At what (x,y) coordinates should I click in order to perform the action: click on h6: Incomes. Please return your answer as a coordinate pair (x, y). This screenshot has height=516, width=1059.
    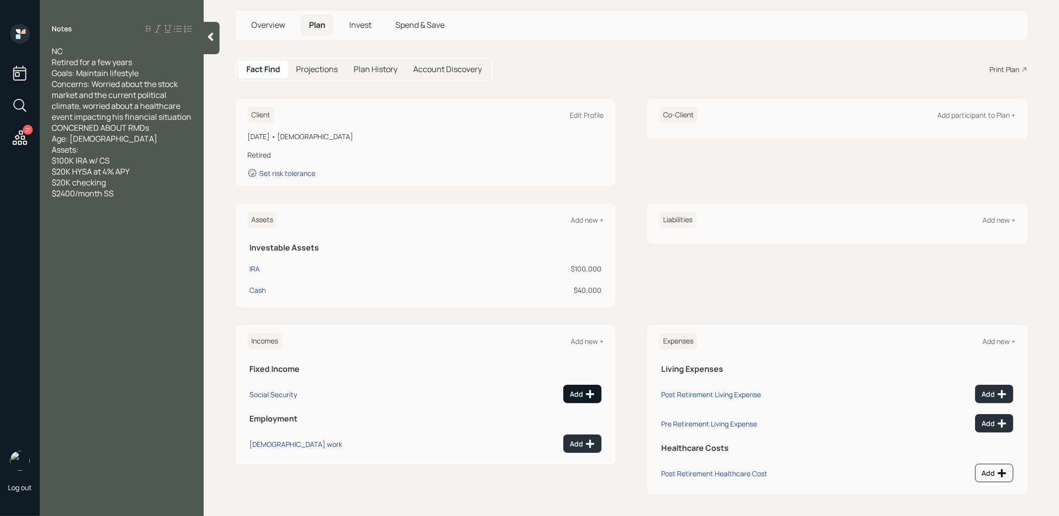
    Looking at the image, I should click on (265, 341).